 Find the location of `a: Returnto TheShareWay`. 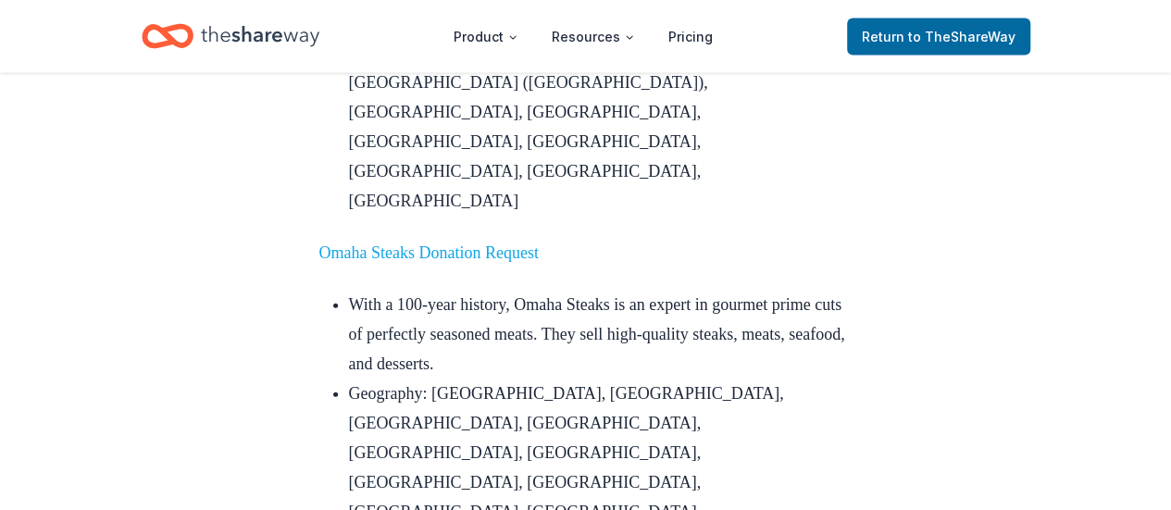

a: Returnto TheShareWay is located at coordinates (938, 37).